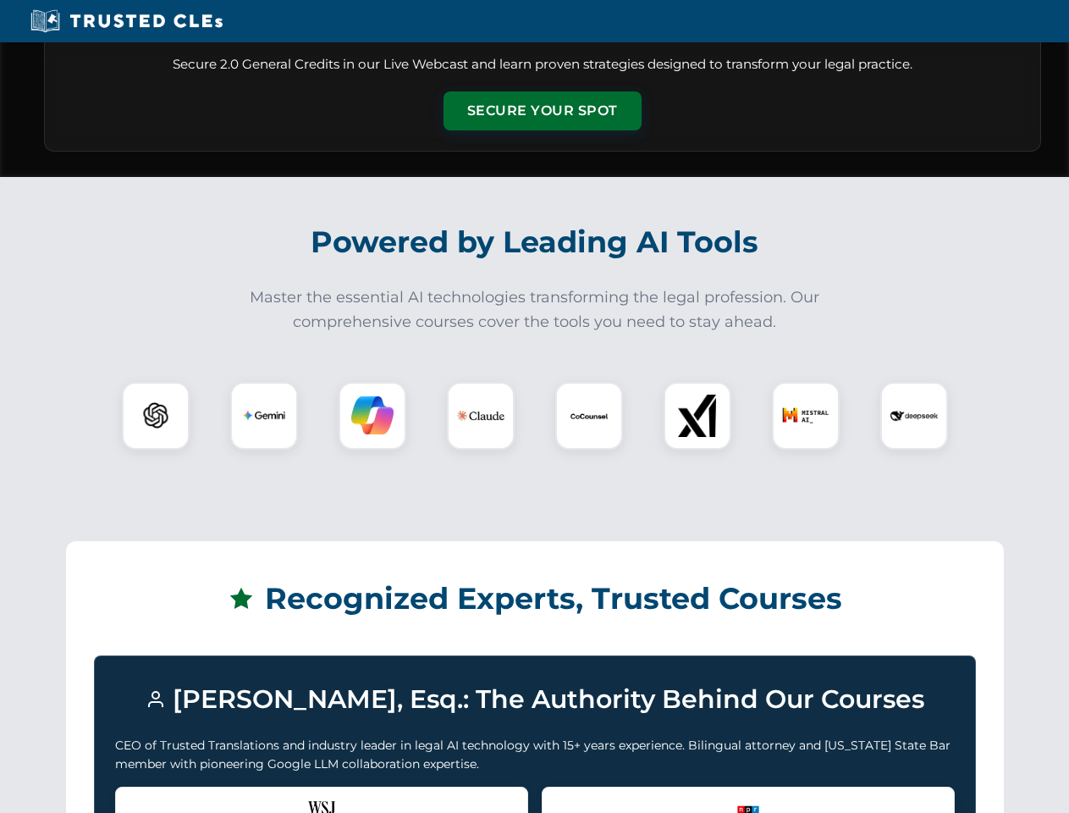  I want to click on img: xAI Logo, so click(698, 416).